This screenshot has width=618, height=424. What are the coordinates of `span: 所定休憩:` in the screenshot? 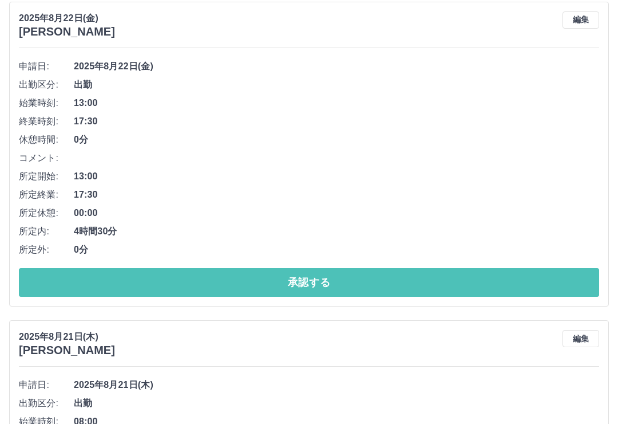 It's located at (46, 213).